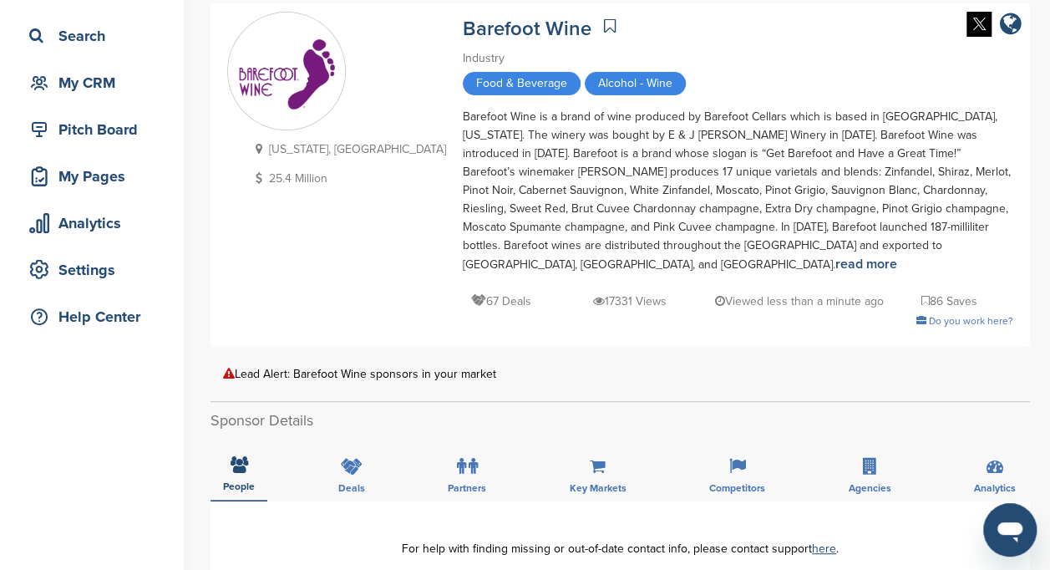 The image size is (1050, 570). What do you see at coordinates (979, 24) in the screenshot?
I see `img: Twitter white` at bounding box center [979, 24].